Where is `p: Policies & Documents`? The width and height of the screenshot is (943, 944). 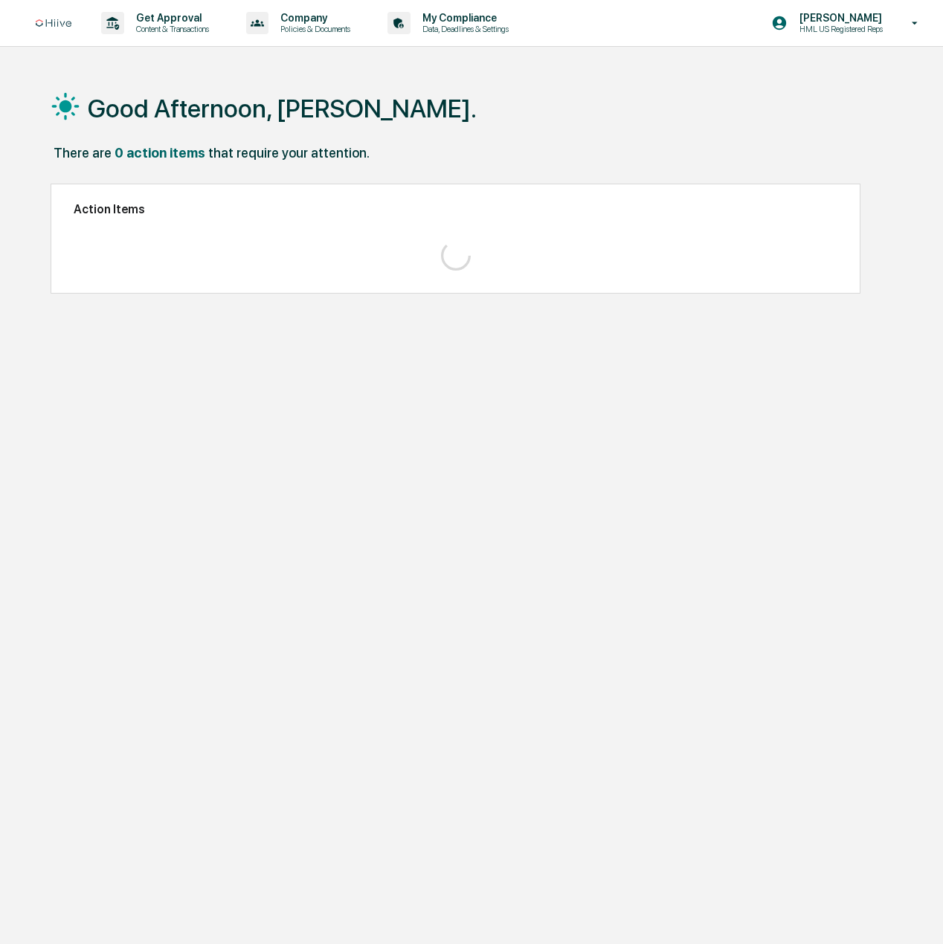 p: Policies & Documents is located at coordinates (313, 29).